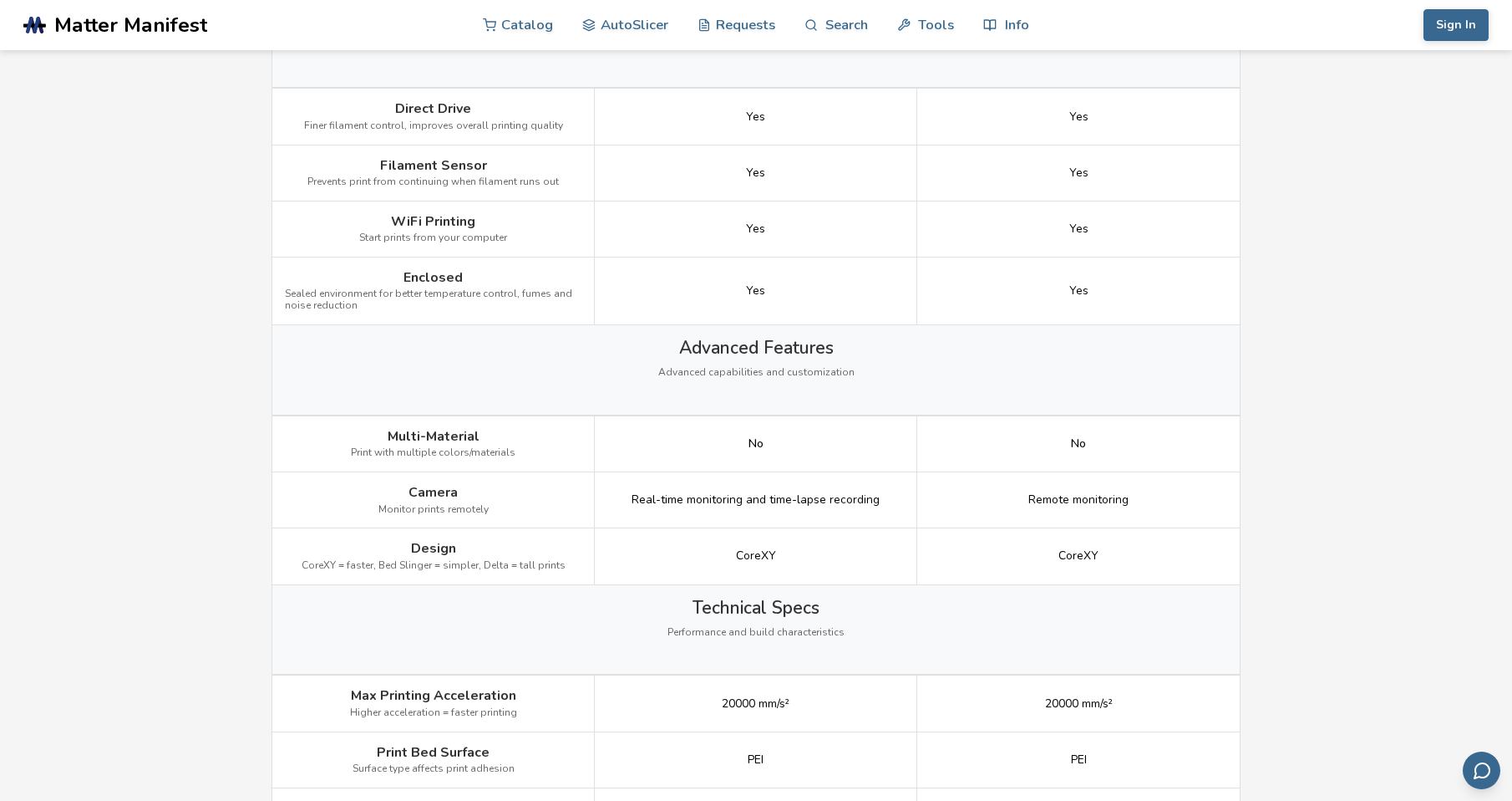 The width and height of the screenshot is (1512, 801). I want to click on span: CoreXY = faster, Bed Slinger = simpler, Delta = tall prints, so click(434, 566).